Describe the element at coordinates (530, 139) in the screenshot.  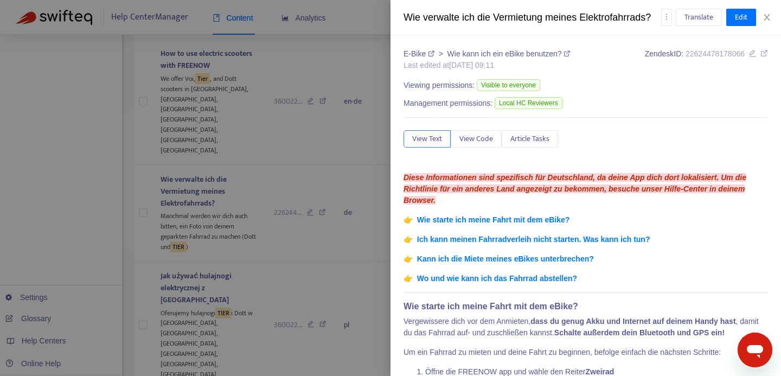
I see `button: Article Tasks` at that location.